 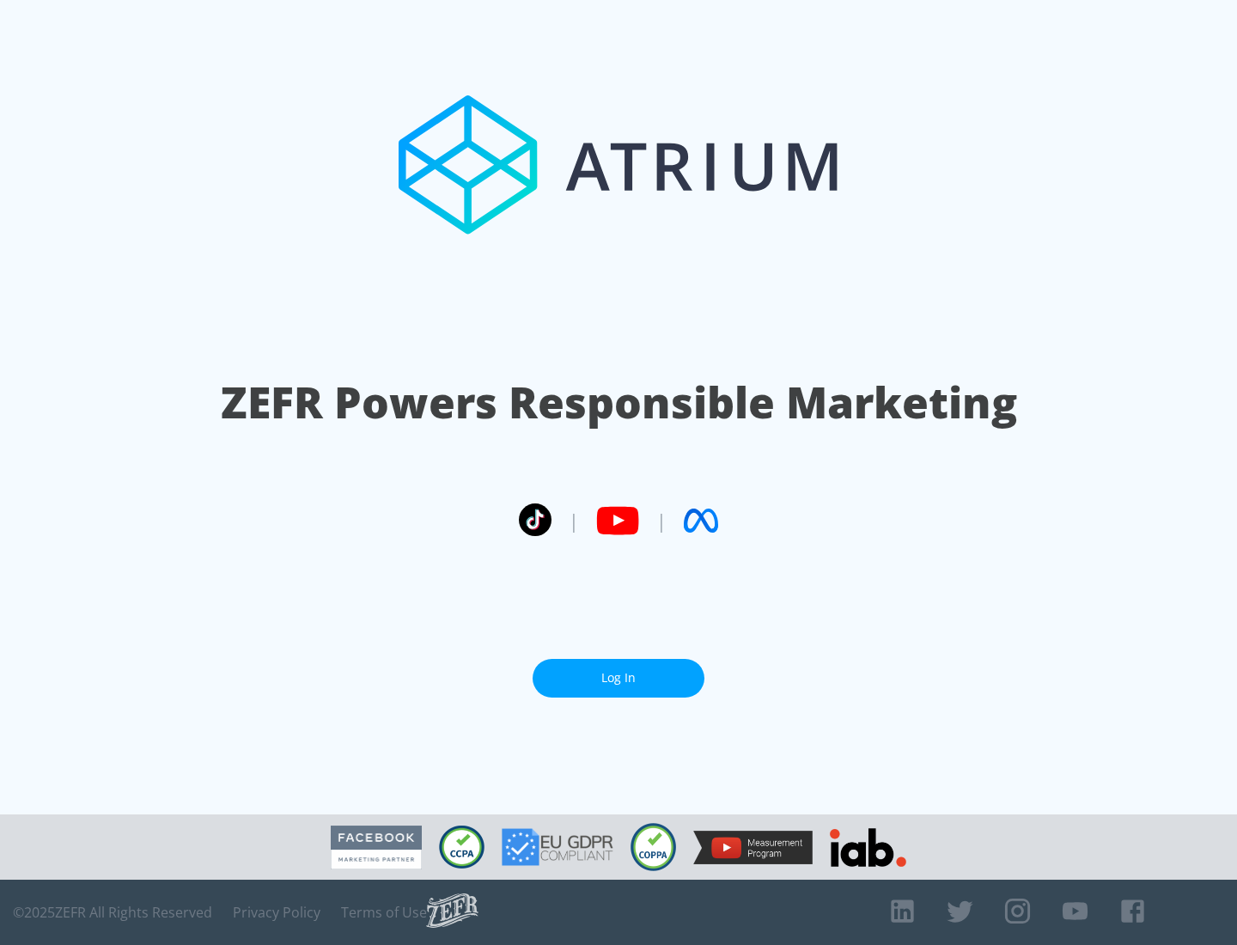 I want to click on img: YouTube Measurement Program, so click(x=752, y=847).